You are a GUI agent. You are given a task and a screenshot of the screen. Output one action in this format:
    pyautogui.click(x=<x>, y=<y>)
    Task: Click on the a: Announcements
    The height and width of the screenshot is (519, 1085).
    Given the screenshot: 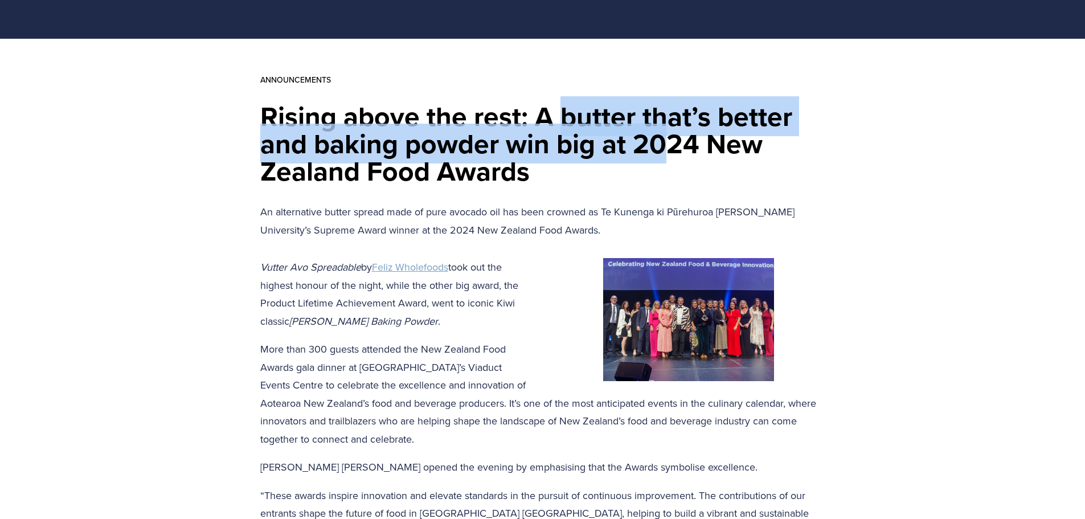 What is the action you would take?
    pyautogui.click(x=296, y=80)
    